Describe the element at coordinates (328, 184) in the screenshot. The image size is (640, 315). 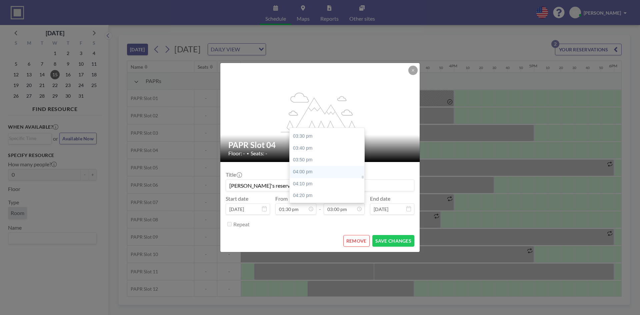
I see `div: 04:10 pm` at that location.